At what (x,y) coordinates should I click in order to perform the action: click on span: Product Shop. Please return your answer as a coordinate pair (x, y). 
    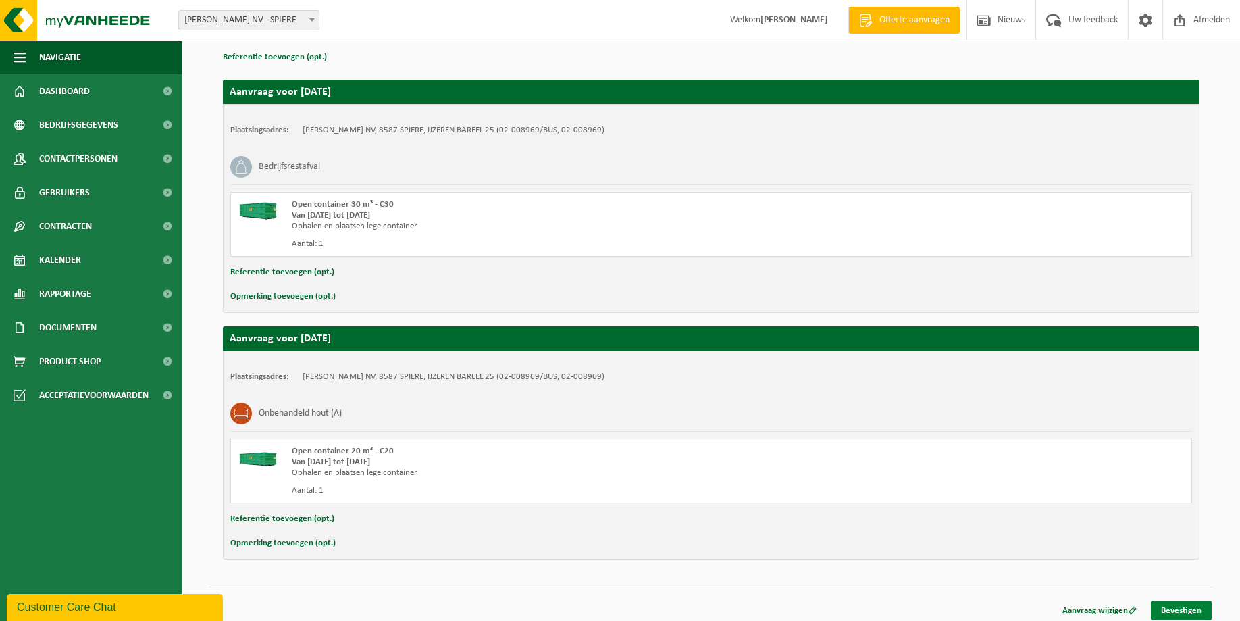
    Looking at the image, I should click on (70, 361).